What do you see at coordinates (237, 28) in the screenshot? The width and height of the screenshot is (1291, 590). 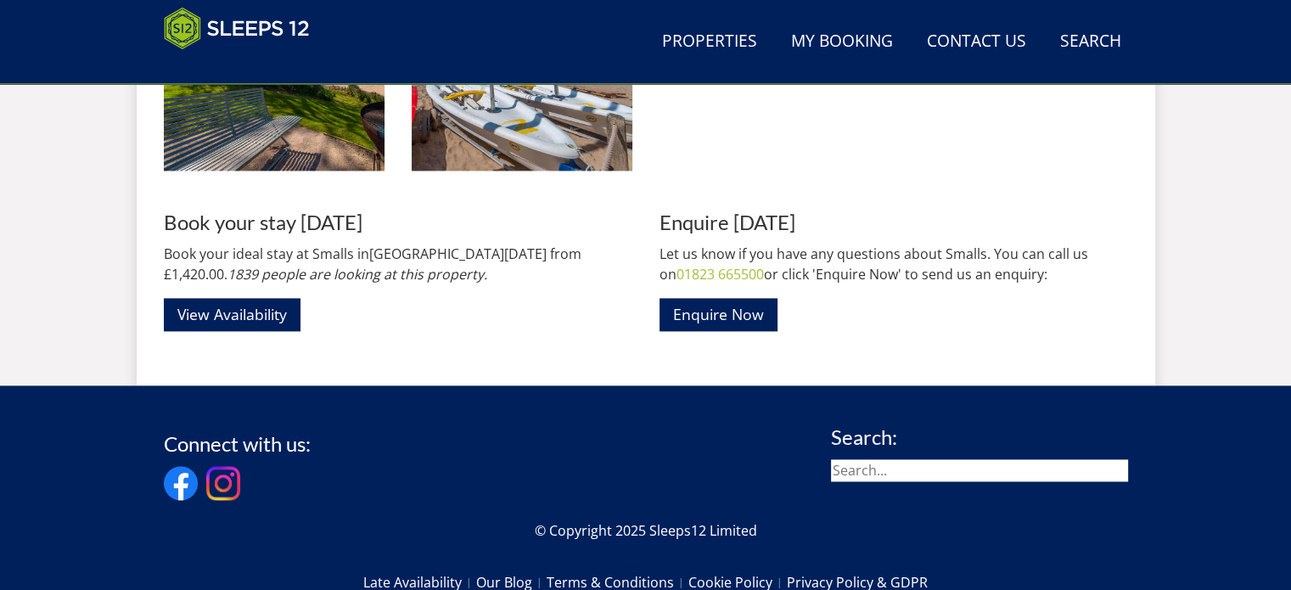 I see `img: Sleeps 12` at bounding box center [237, 28].